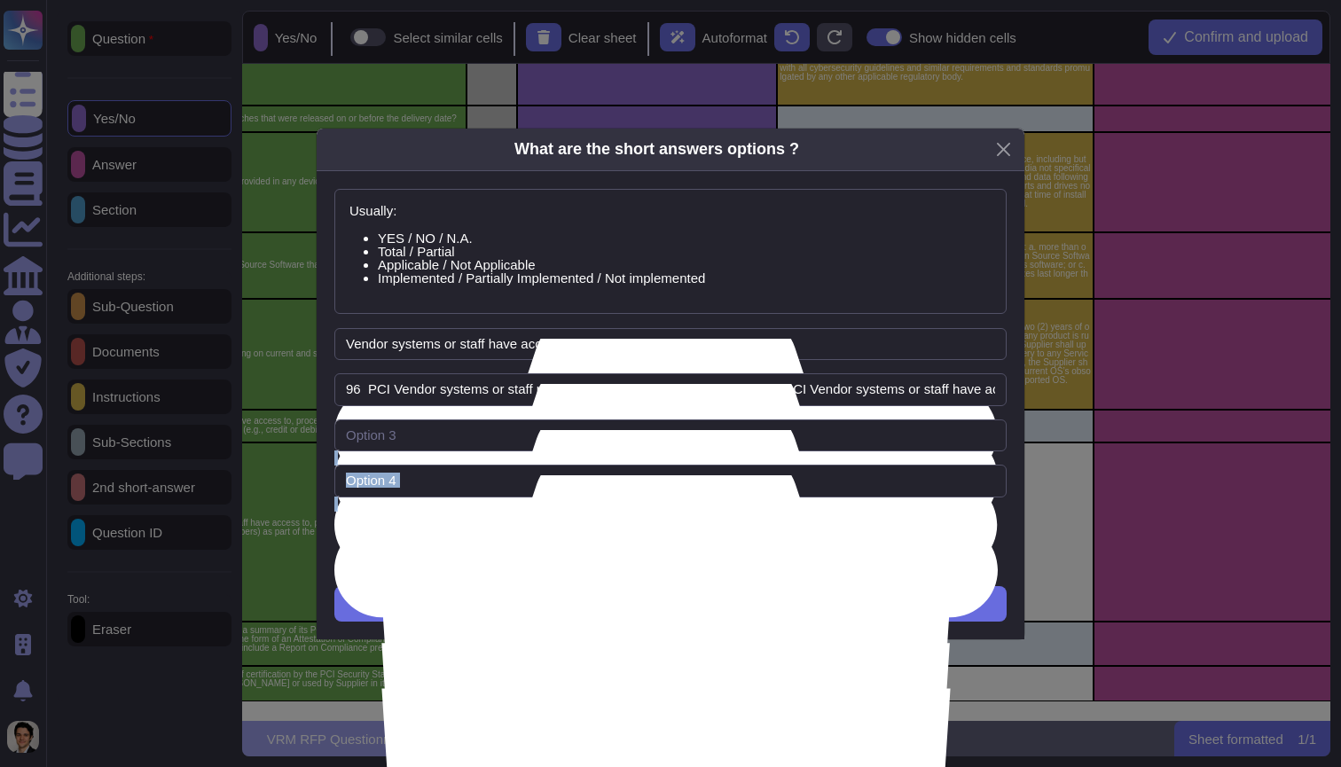 The height and width of the screenshot is (767, 1341). Describe the element at coordinates (670, 344) in the screenshot. I see `input: Option 1` at that location.